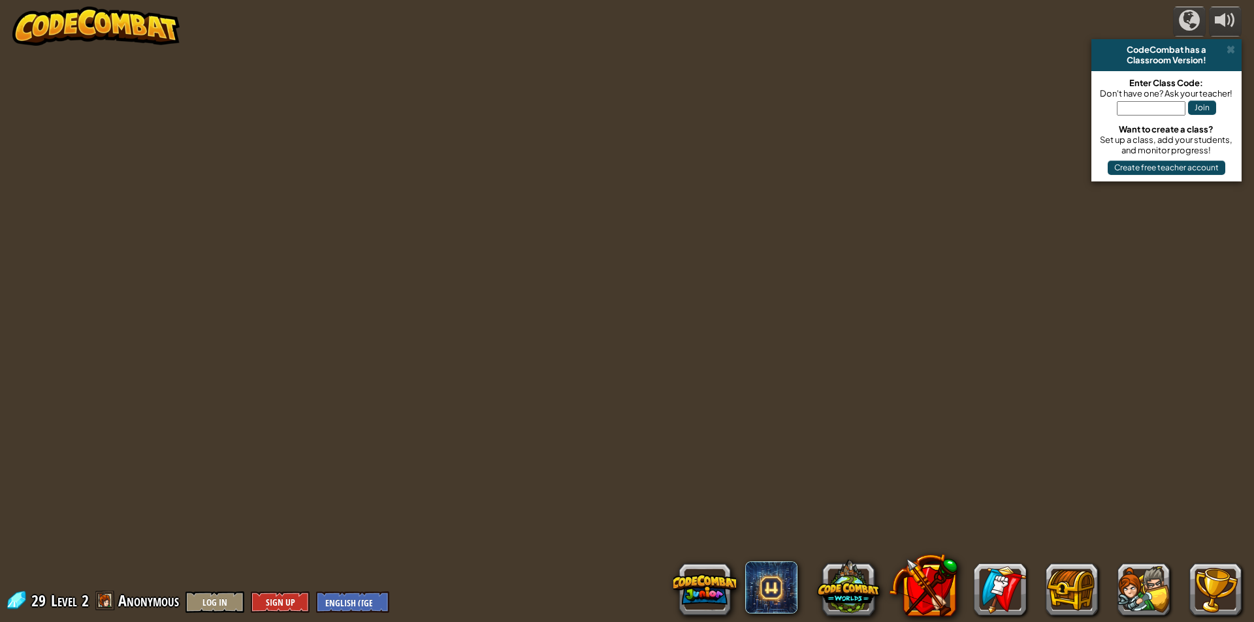  I want to click on div: Classroom Version!, so click(1166, 60).